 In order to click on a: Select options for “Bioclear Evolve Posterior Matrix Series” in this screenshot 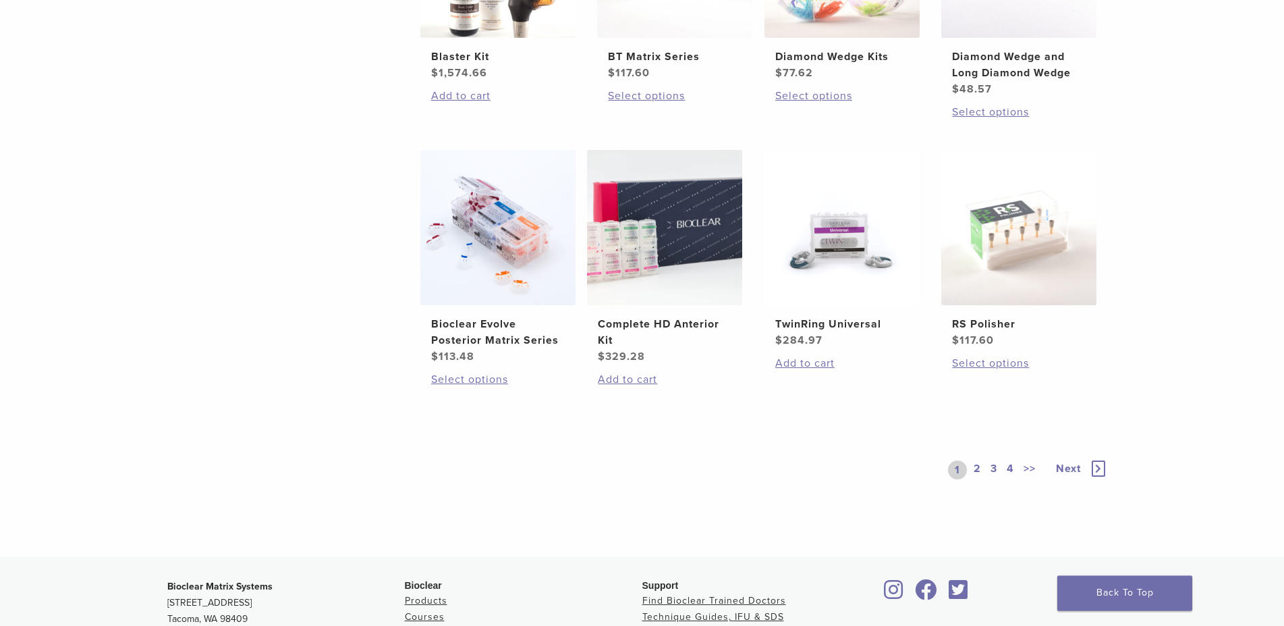, I will do `click(498, 379)`.